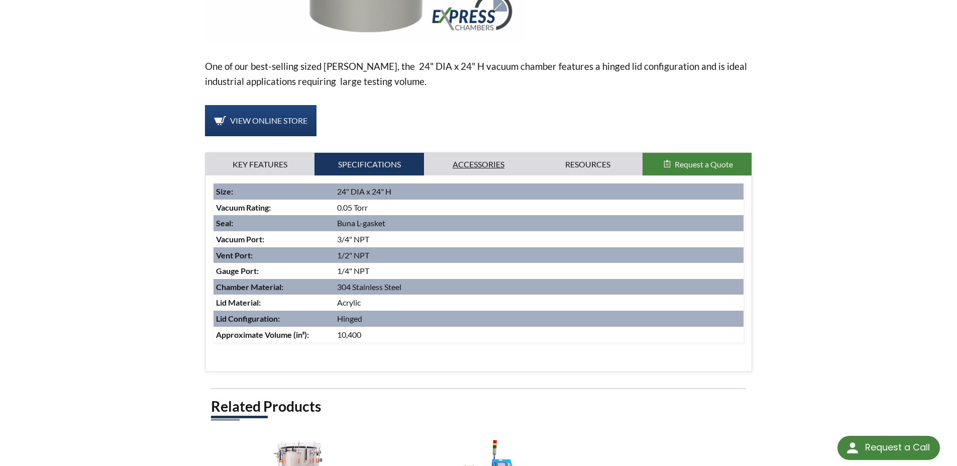 The image size is (957, 466). I want to click on strong: Lid Material, so click(237, 302).